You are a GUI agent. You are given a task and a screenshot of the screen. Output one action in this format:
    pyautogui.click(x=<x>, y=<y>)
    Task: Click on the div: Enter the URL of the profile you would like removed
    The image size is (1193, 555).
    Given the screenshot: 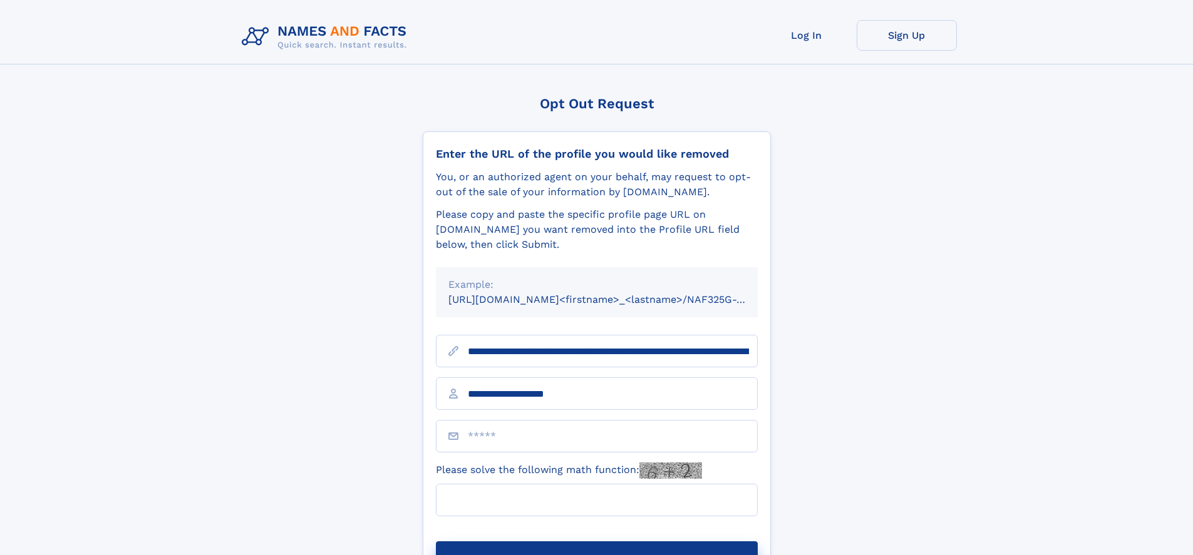 What is the action you would take?
    pyautogui.click(x=597, y=154)
    